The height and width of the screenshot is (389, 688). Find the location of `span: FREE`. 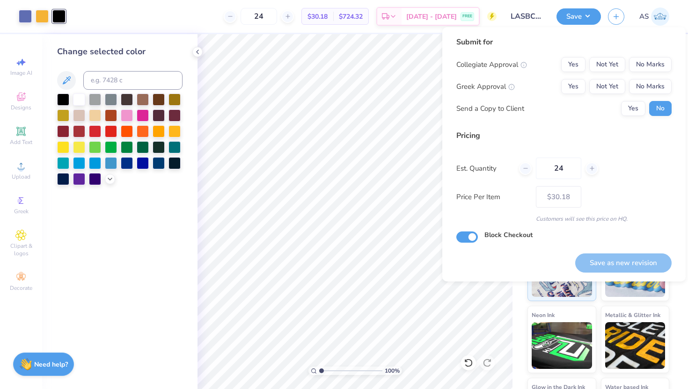

span: FREE is located at coordinates (467, 16).